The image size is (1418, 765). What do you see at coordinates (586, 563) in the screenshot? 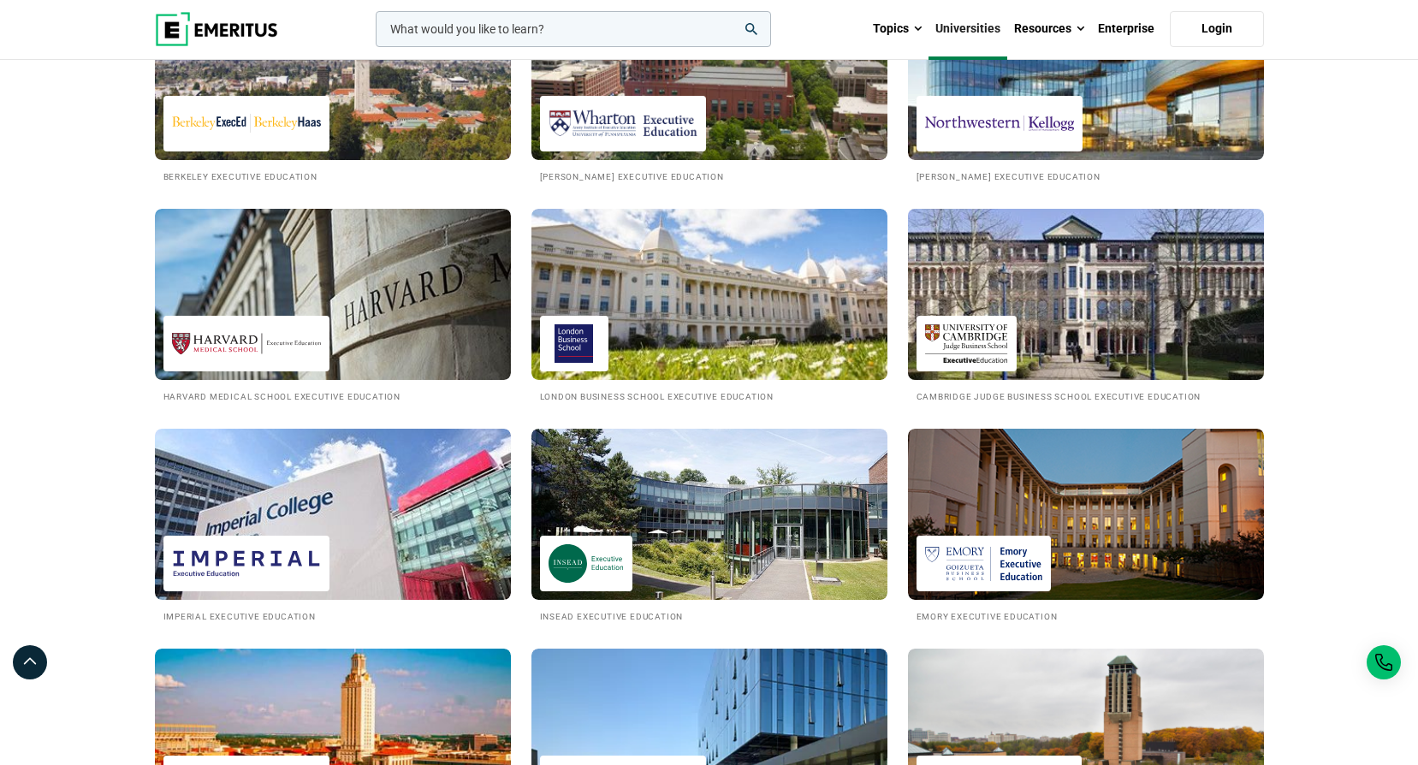
I see `img: INSEAD Executive Education` at bounding box center [586, 563].